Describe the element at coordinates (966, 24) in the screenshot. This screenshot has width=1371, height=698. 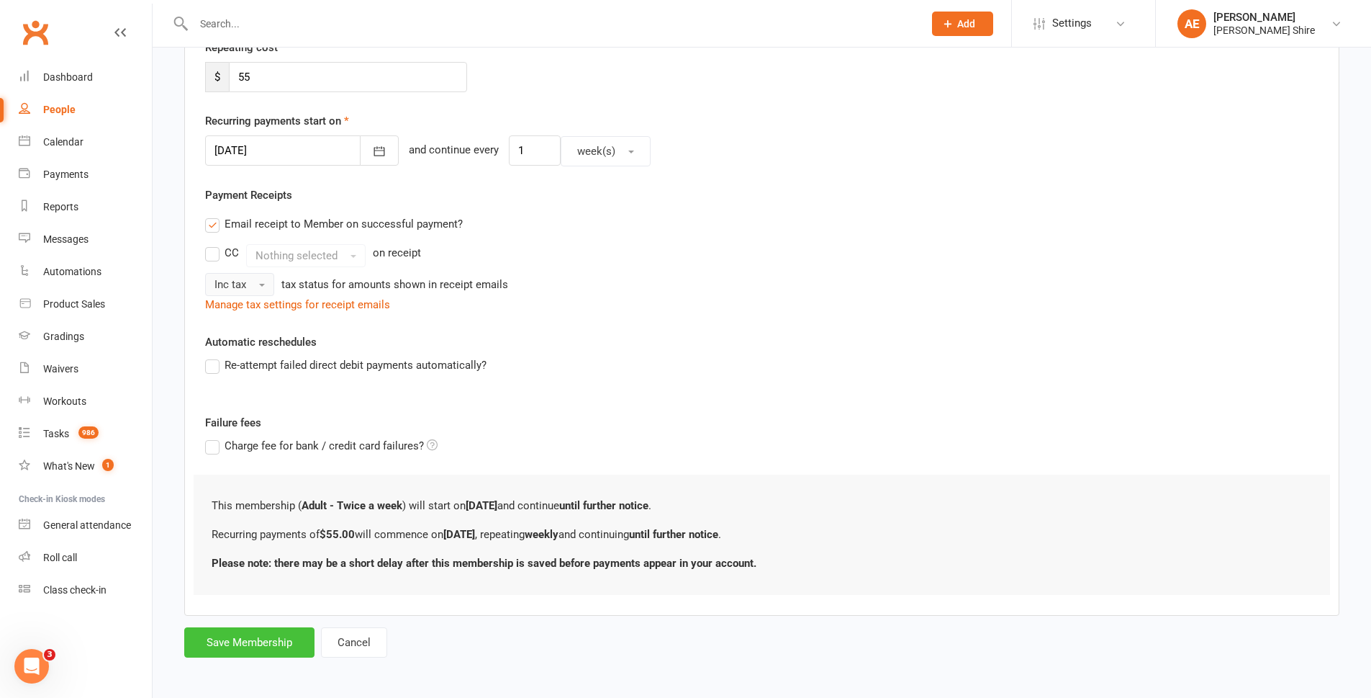
I see `span: Add` at that location.